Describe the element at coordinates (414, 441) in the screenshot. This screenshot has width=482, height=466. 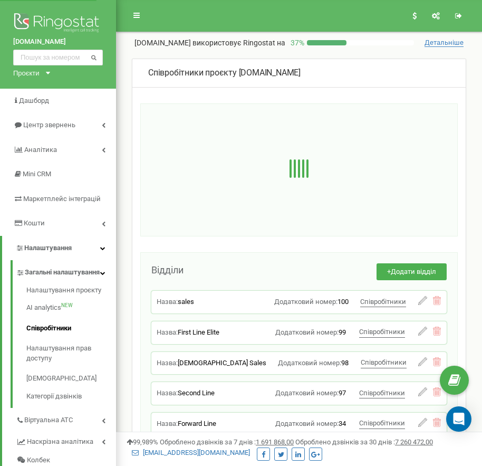
I see `u: 7 260 472,00` at that location.